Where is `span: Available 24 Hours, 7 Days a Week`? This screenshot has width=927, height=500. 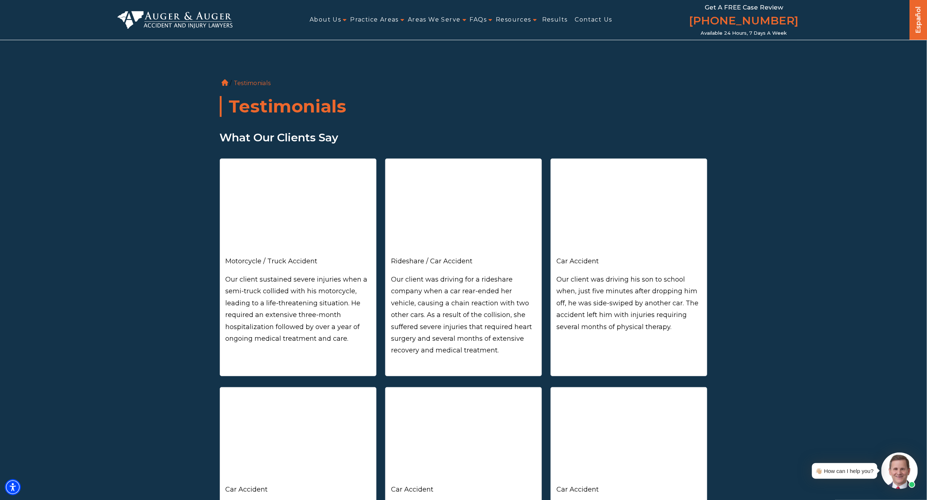 span: Available 24 Hours, 7 Days a Week is located at coordinates (744, 33).